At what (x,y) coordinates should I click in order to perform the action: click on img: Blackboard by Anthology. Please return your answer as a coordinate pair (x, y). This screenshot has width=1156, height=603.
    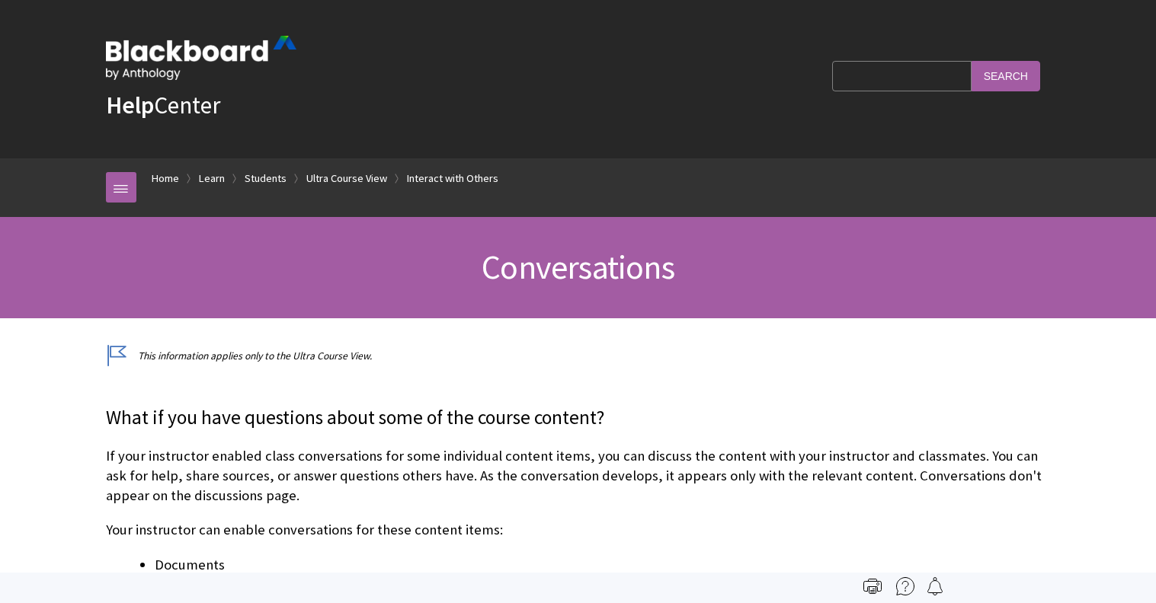
    Looking at the image, I should click on (201, 58).